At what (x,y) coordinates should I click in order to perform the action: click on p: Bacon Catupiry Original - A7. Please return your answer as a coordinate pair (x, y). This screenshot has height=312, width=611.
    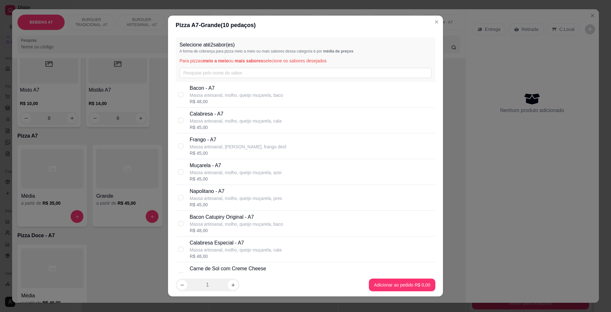
    Looking at the image, I should click on (236, 217).